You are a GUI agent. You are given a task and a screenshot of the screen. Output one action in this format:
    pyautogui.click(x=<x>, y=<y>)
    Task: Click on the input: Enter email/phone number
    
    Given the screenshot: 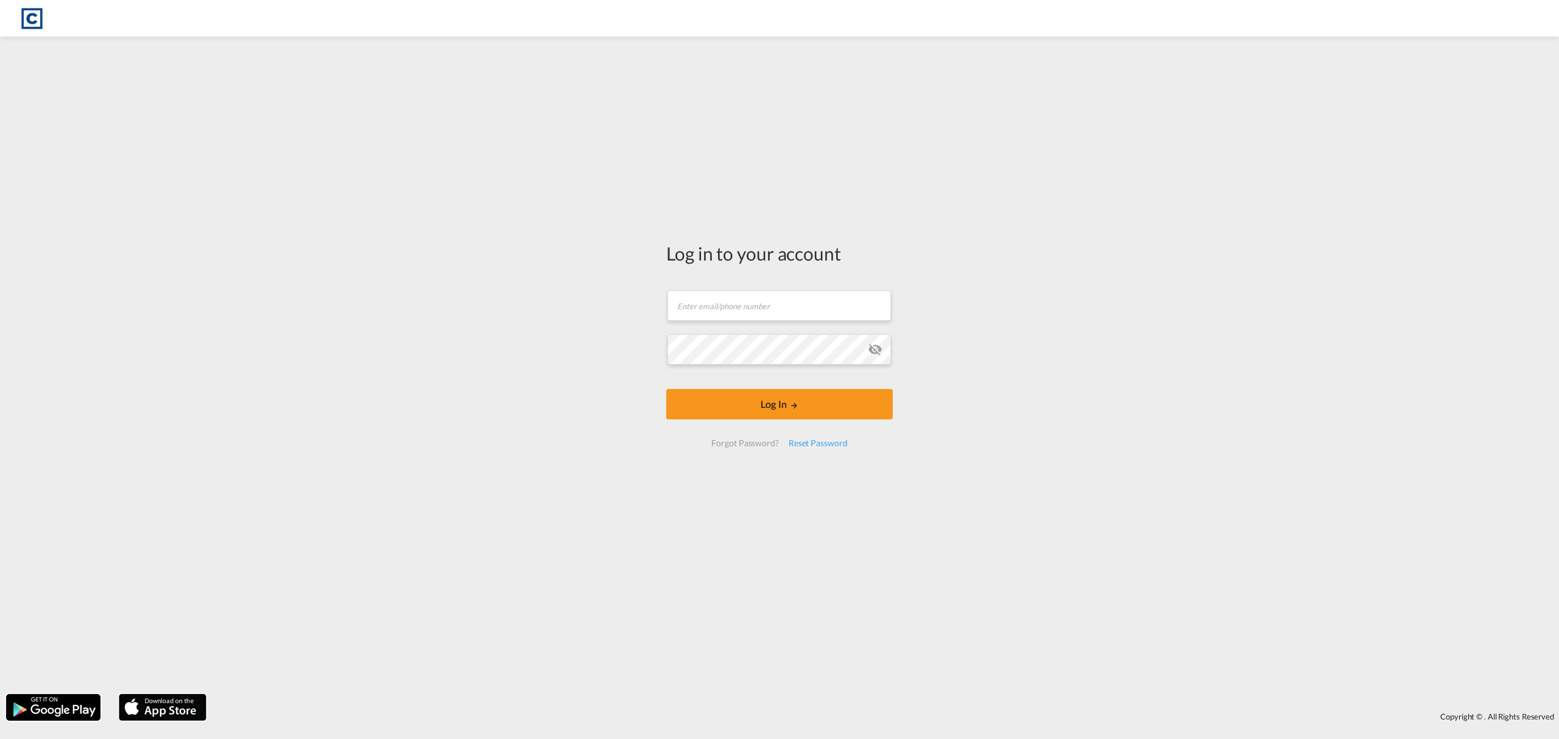 What is the action you would take?
    pyautogui.click(x=779, y=306)
    